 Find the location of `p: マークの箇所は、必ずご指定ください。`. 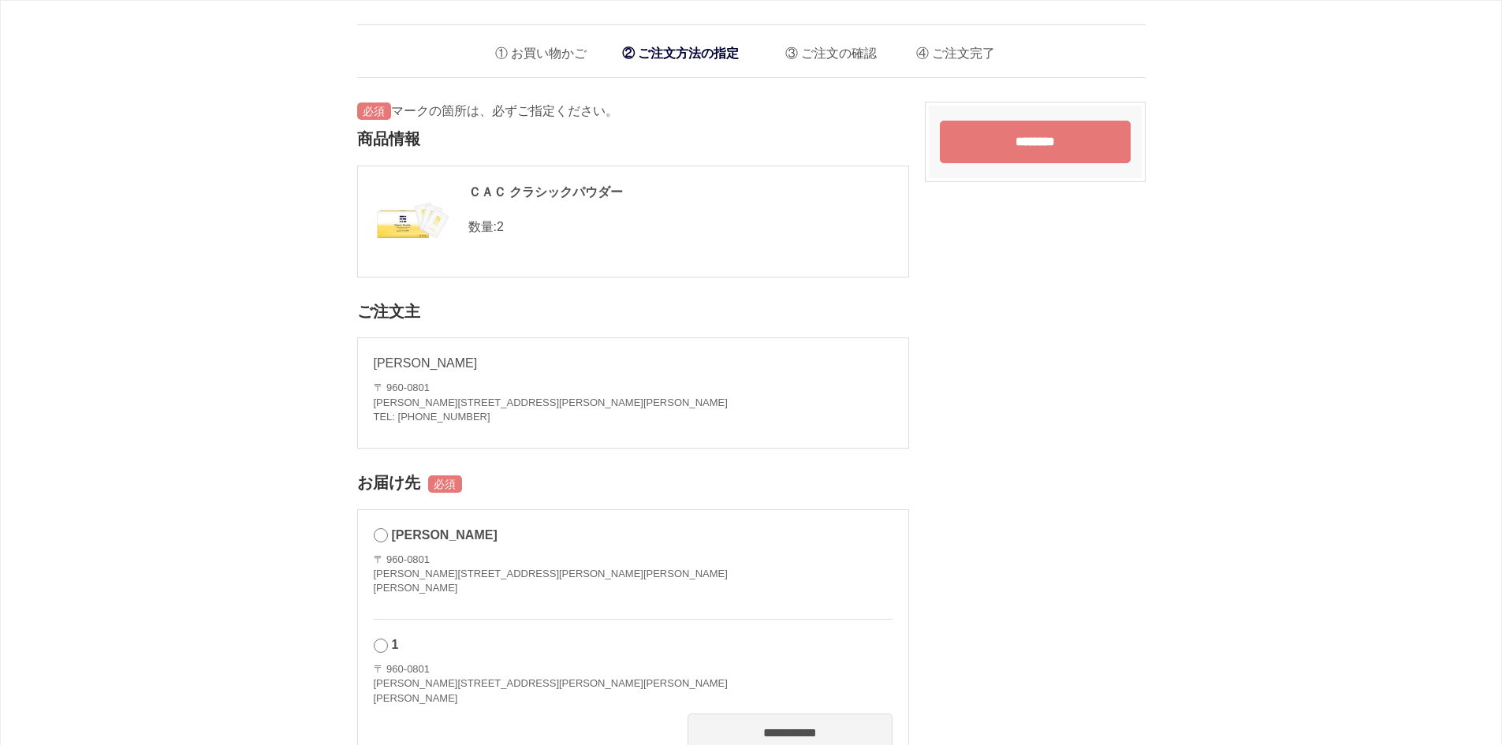

p: マークの箇所は、必ずご指定ください。 is located at coordinates (633, 111).